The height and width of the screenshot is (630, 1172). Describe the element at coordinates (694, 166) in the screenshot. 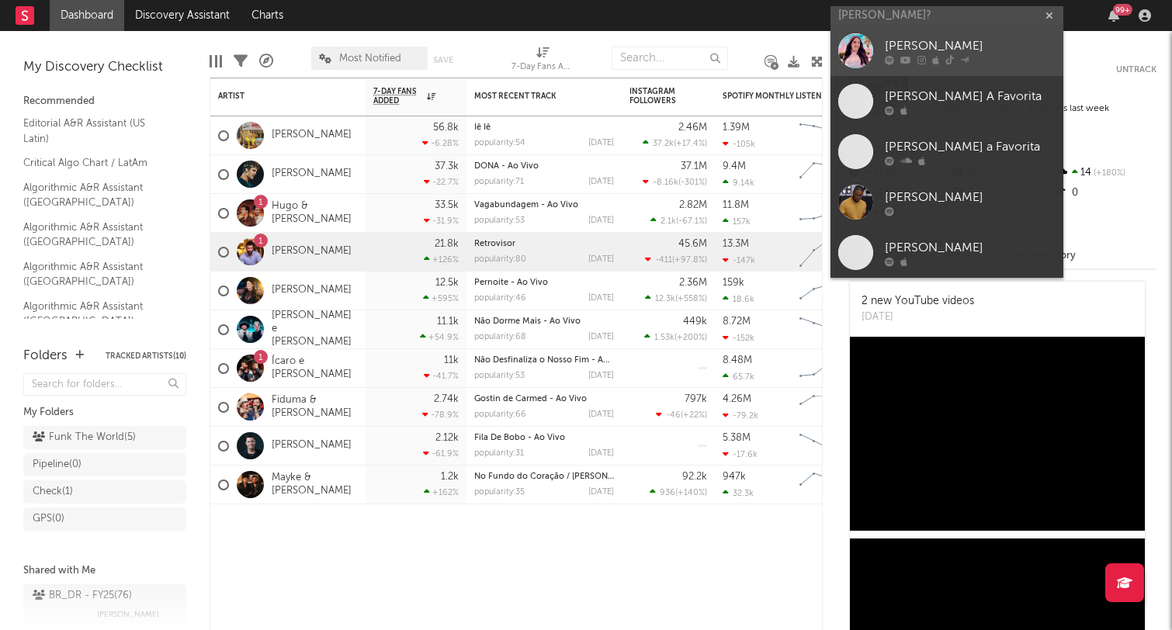

I see `div: 37.1M` at that location.